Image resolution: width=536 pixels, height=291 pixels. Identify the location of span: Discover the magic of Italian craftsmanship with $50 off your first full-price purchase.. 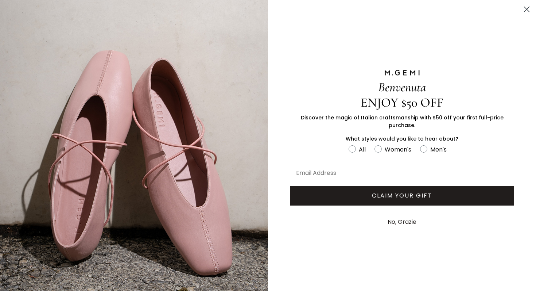
(402, 121).